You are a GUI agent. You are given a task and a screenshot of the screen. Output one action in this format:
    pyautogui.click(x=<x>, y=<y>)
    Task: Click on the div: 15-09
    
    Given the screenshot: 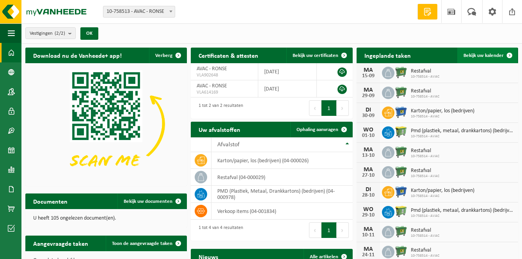 What is the action you would take?
    pyautogui.click(x=368, y=76)
    